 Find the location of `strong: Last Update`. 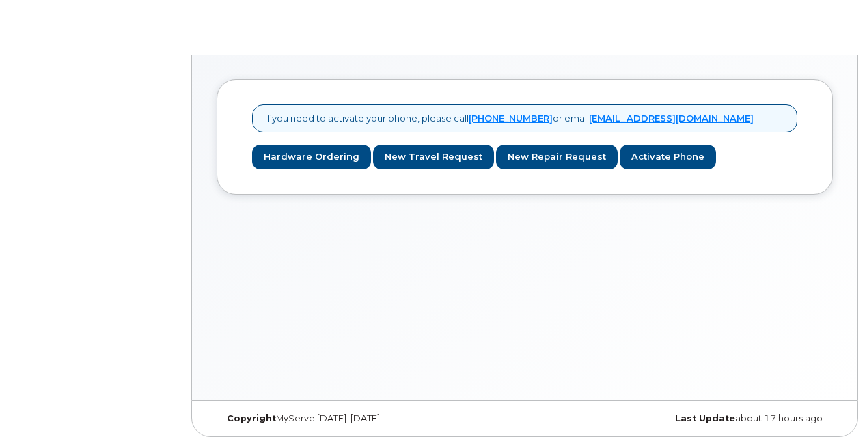

strong: Last Update is located at coordinates (705, 418).